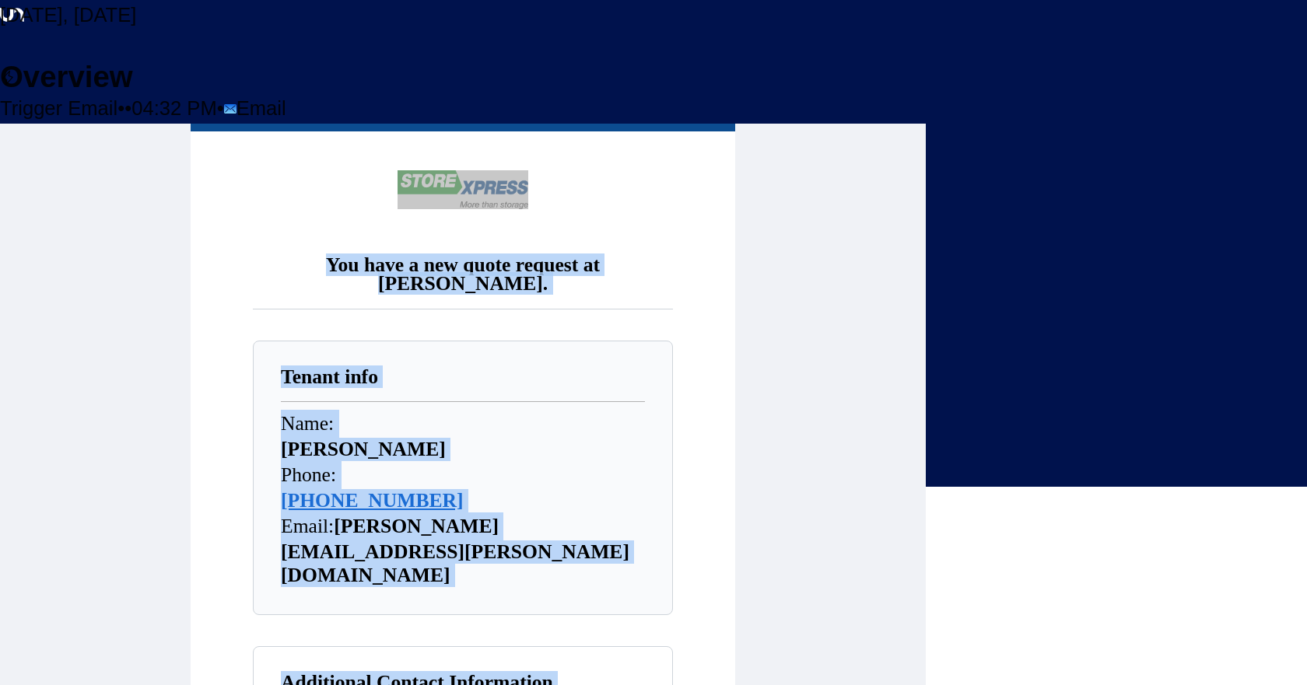 The height and width of the screenshot is (685, 1307). I want to click on span: Email:, so click(307, 526).